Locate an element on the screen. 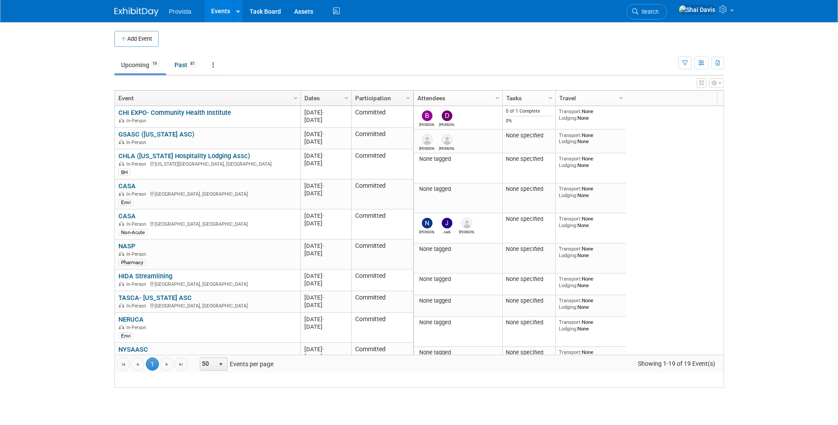 This screenshot has height=425, width=838. span: 19 is located at coordinates (155, 64).